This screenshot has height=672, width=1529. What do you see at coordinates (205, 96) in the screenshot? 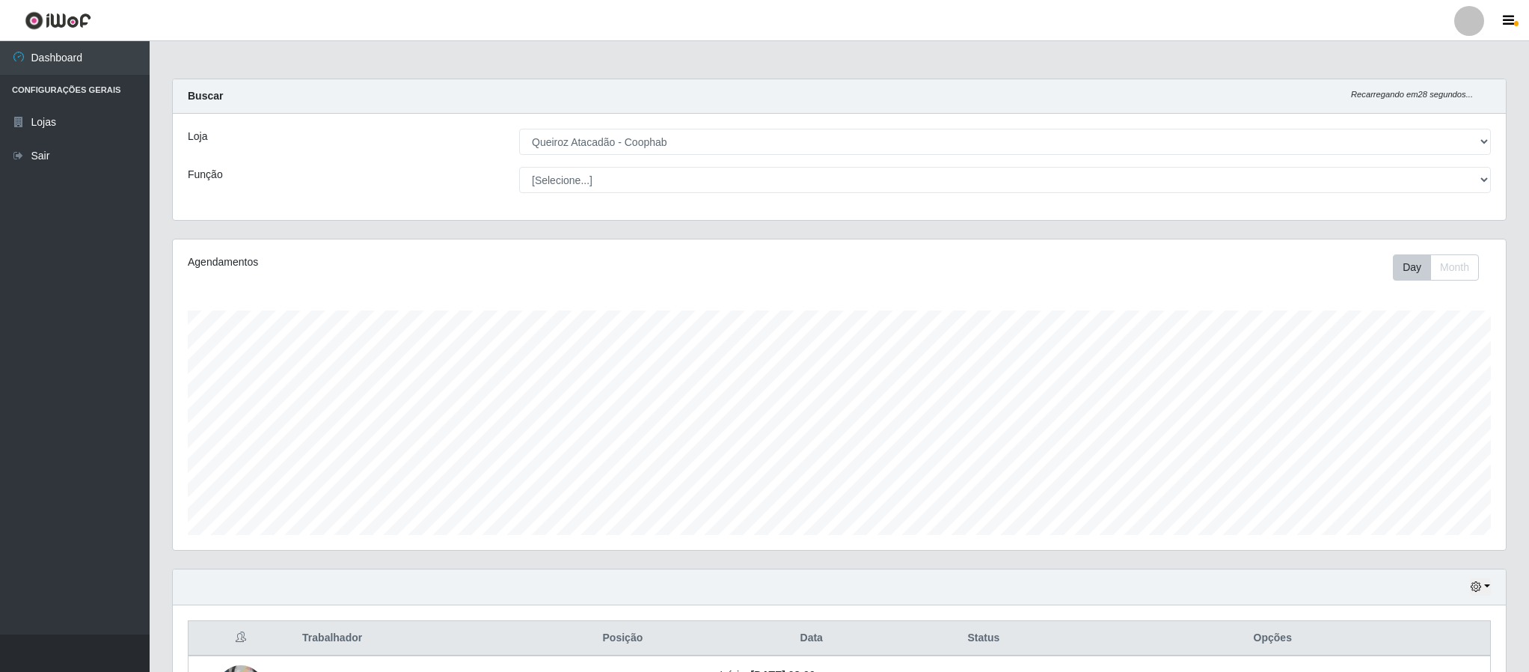
I see `strong: Buscar` at bounding box center [205, 96].